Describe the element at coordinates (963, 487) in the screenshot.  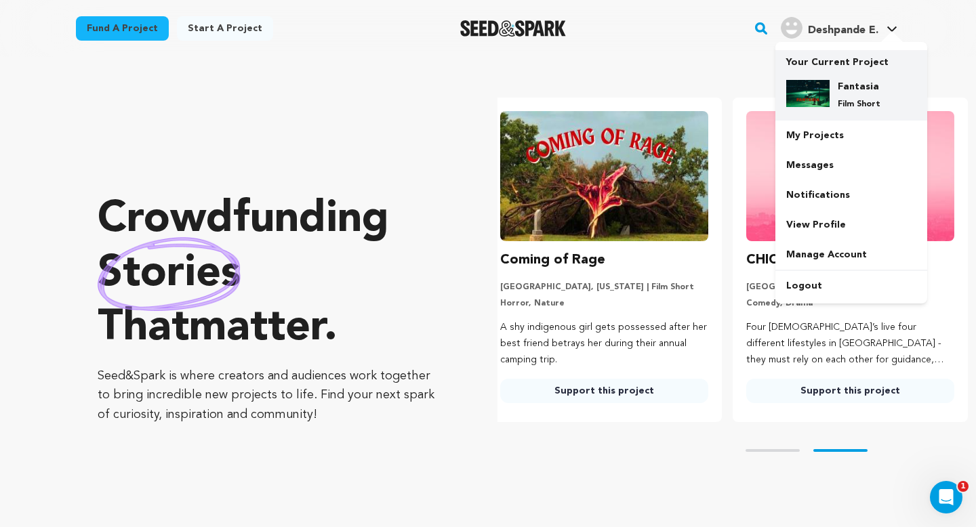
I see `span: 1` at that location.